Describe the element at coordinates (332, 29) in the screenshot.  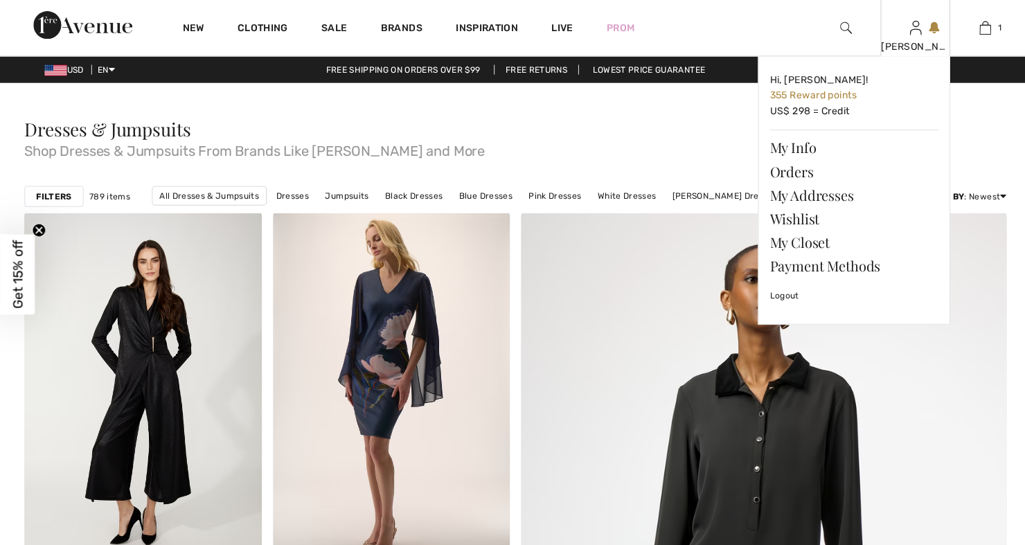
I see `a: Sale` at that location.